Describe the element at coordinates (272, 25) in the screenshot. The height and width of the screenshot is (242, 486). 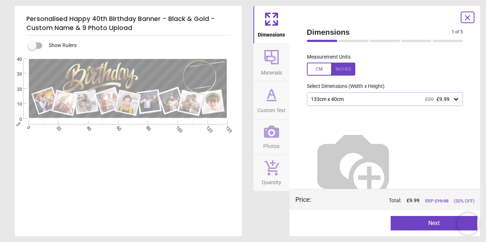
I see `button: Dimensions` at that location.